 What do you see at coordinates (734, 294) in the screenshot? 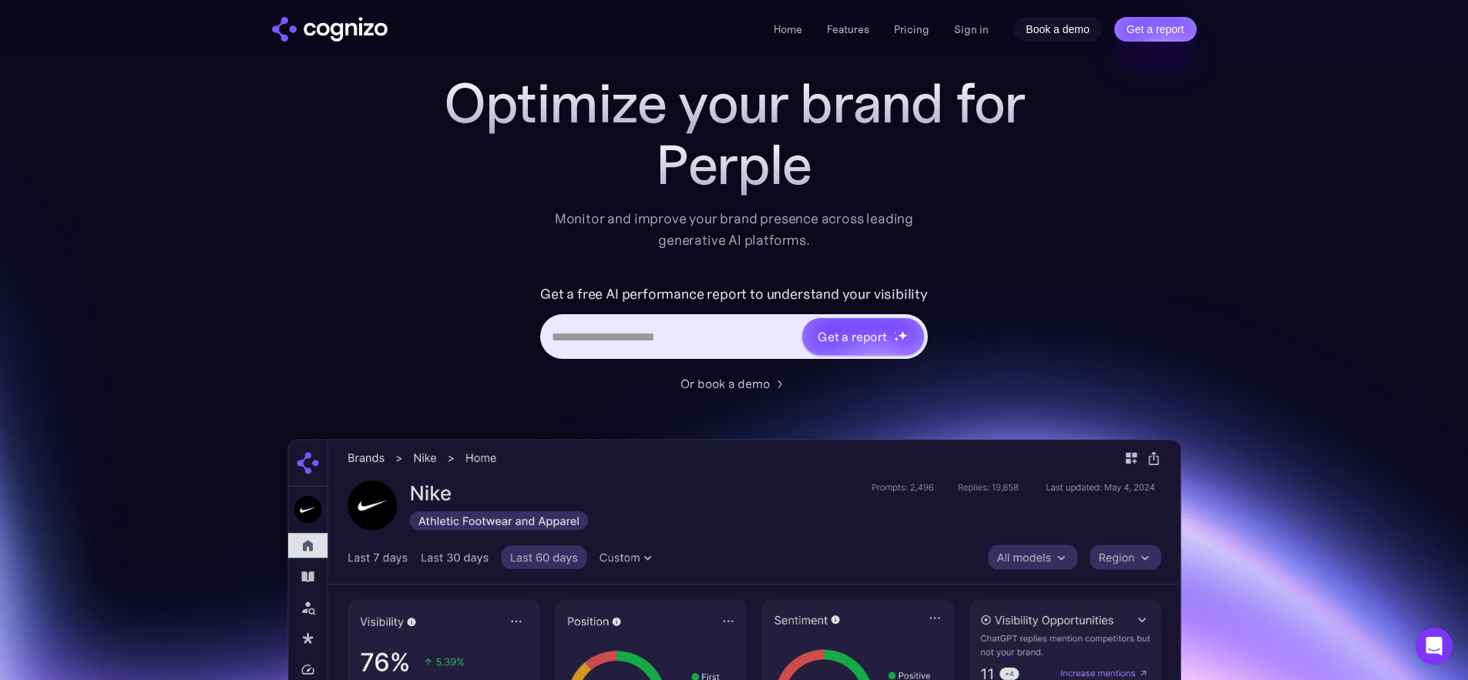
I see `label: Get a free AI performance report to understand your visibility` at bounding box center [734, 294].